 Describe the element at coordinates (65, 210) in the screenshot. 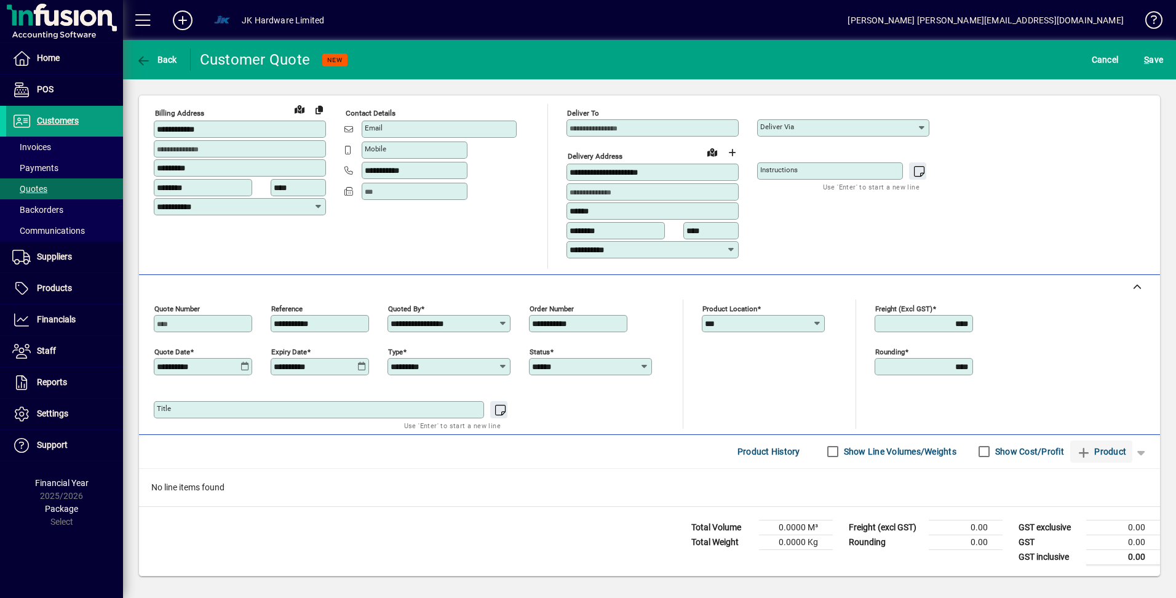

I see `a: Backorders` at that location.